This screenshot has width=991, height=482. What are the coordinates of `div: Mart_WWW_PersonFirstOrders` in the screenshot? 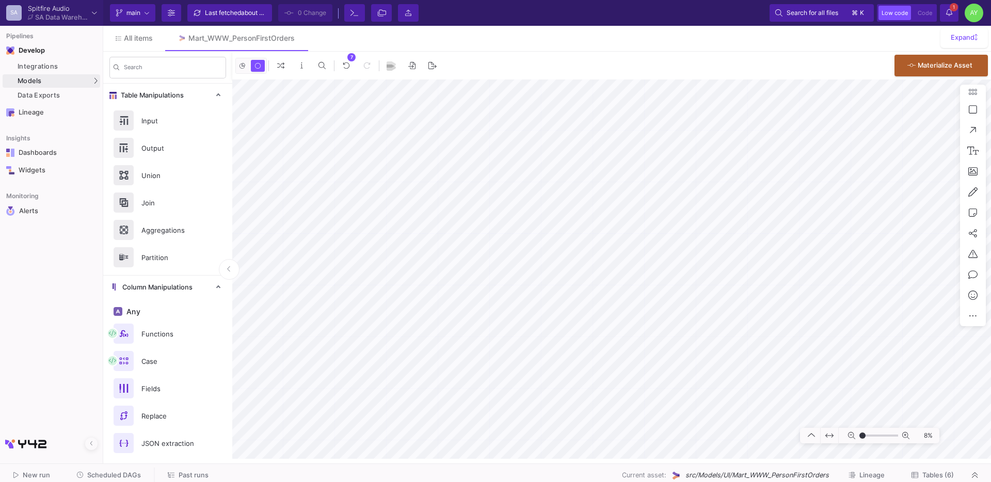 It's located at (242, 38).